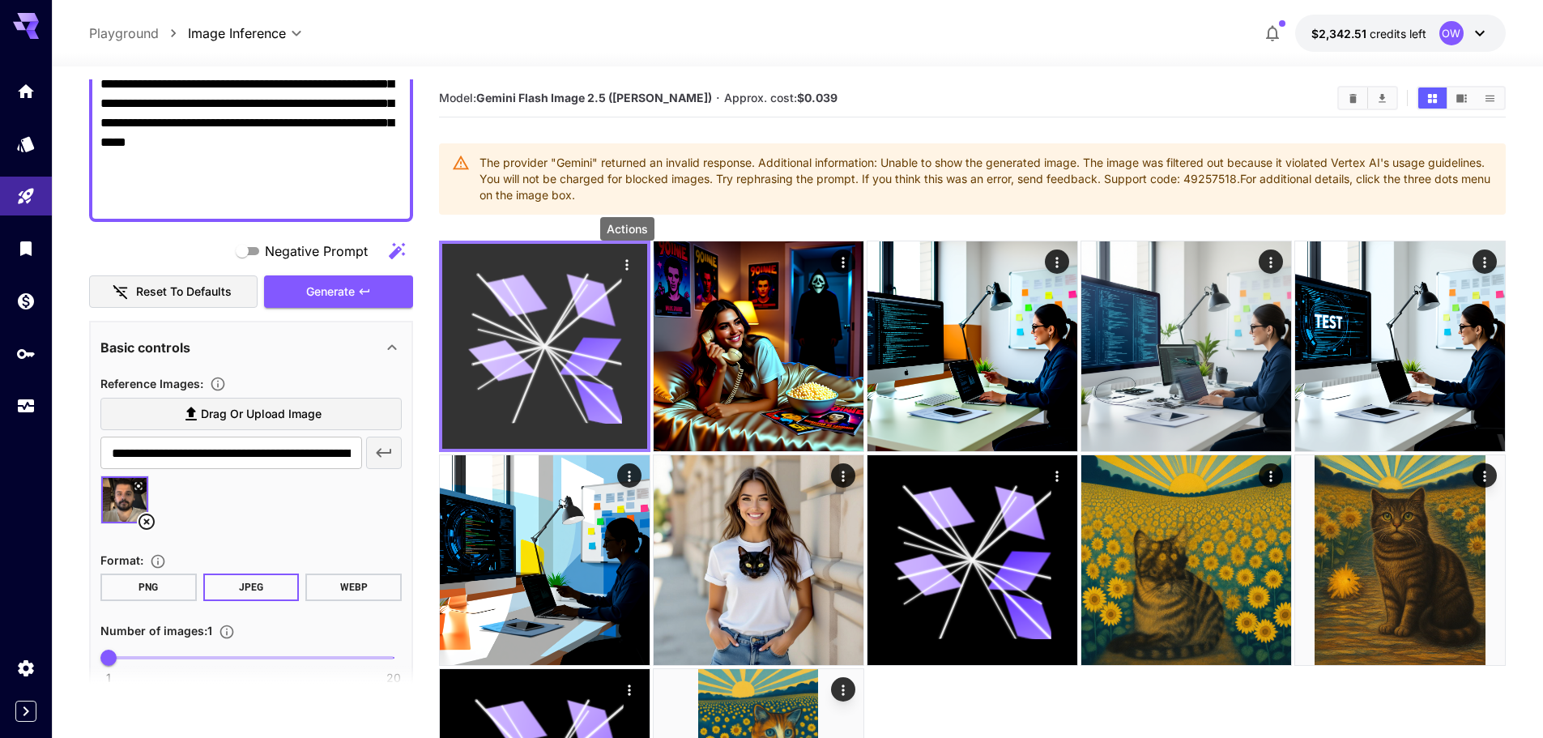 This screenshot has height=738, width=1543. Describe the element at coordinates (1398, 33) in the screenshot. I see `span: credits left` at that location.